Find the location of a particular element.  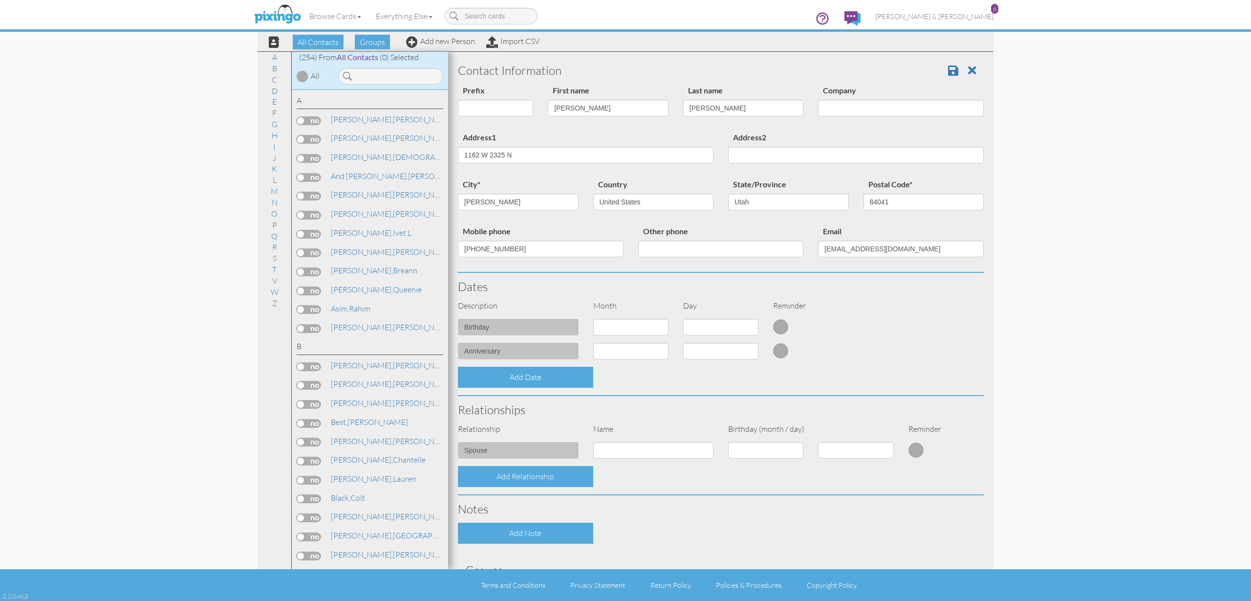

a: L is located at coordinates (275, 180).